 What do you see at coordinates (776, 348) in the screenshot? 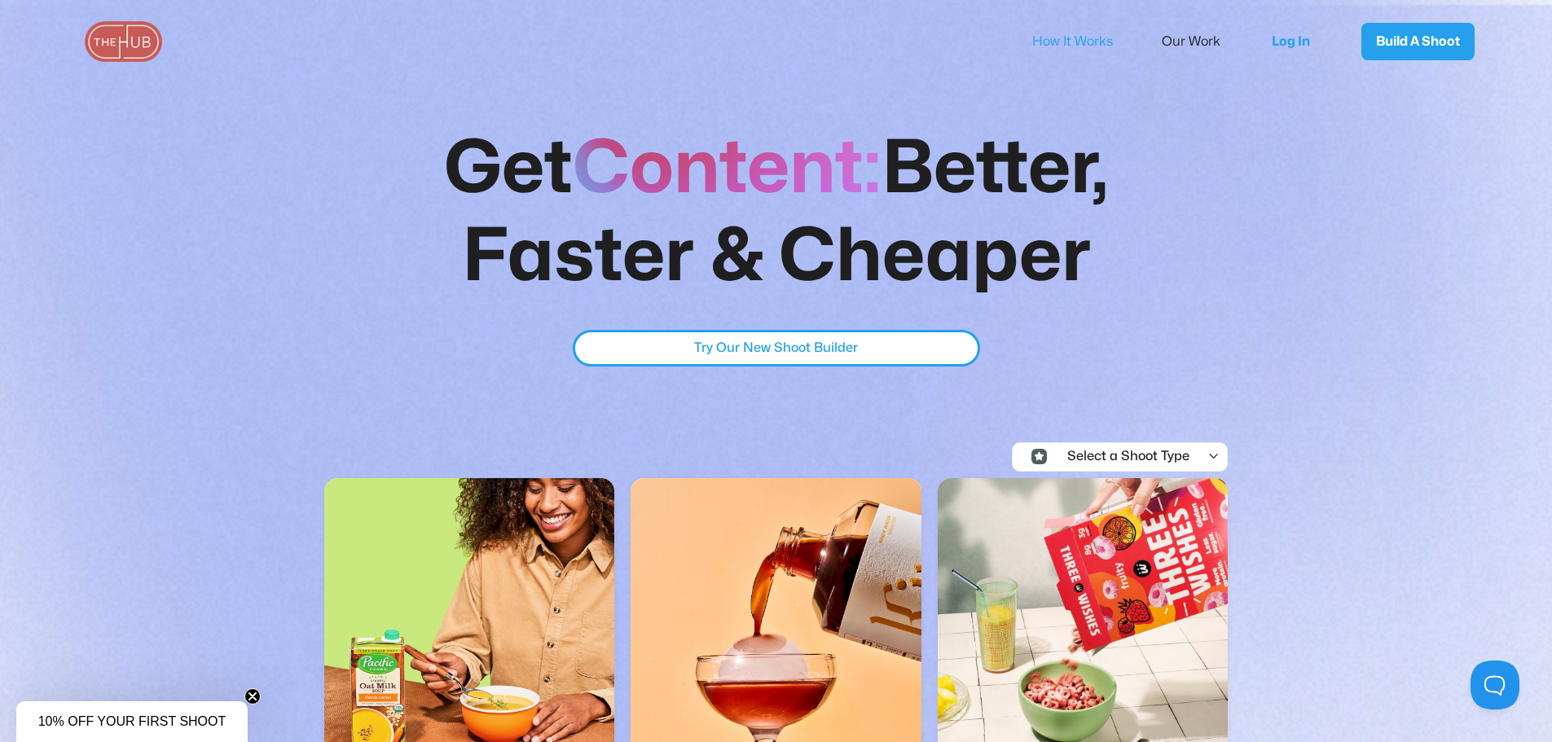
I see `a: Try Our New Shoot Builder` at bounding box center [776, 348].